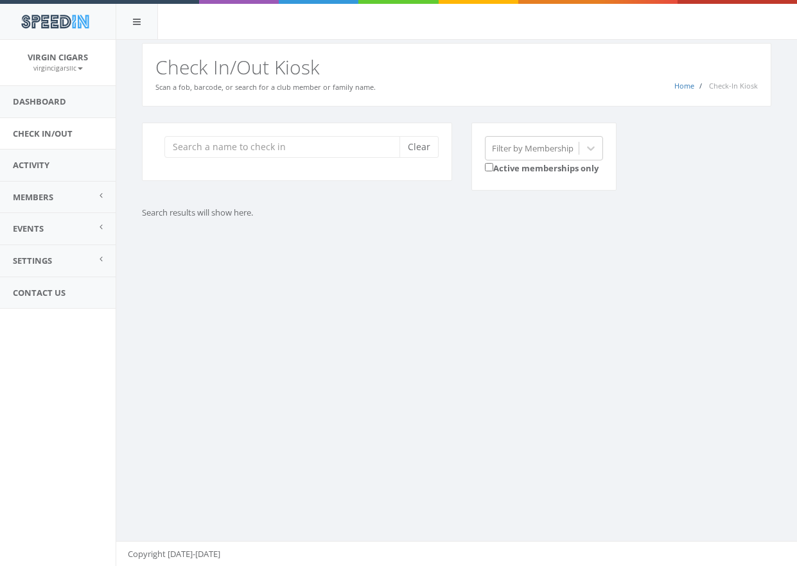 Image resolution: width=797 pixels, height=566 pixels. I want to click on button: Clear, so click(419, 147).